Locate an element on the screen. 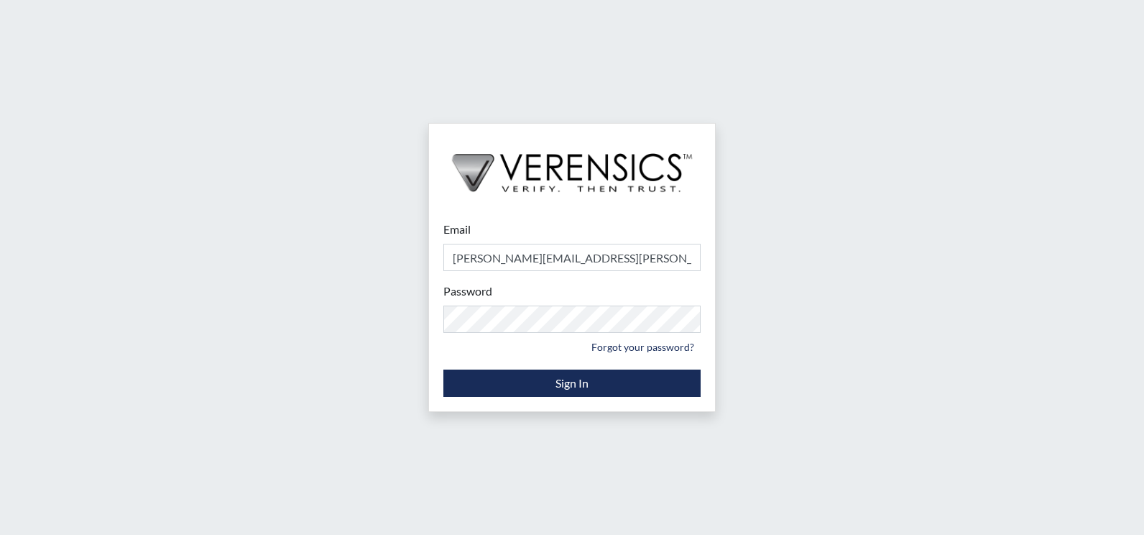 The image size is (1144, 535). img: logo-wide-black.2aad4157.png is located at coordinates (572, 165).